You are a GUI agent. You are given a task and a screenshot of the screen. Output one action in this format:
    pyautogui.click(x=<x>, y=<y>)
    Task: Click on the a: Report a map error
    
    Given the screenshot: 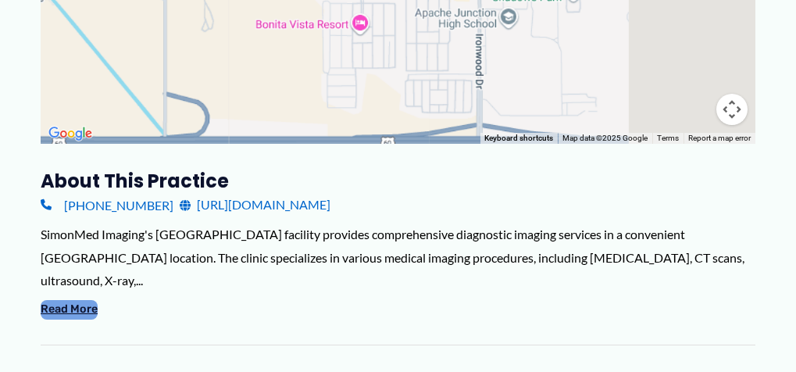 What is the action you would take?
    pyautogui.click(x=719, y=137)
    